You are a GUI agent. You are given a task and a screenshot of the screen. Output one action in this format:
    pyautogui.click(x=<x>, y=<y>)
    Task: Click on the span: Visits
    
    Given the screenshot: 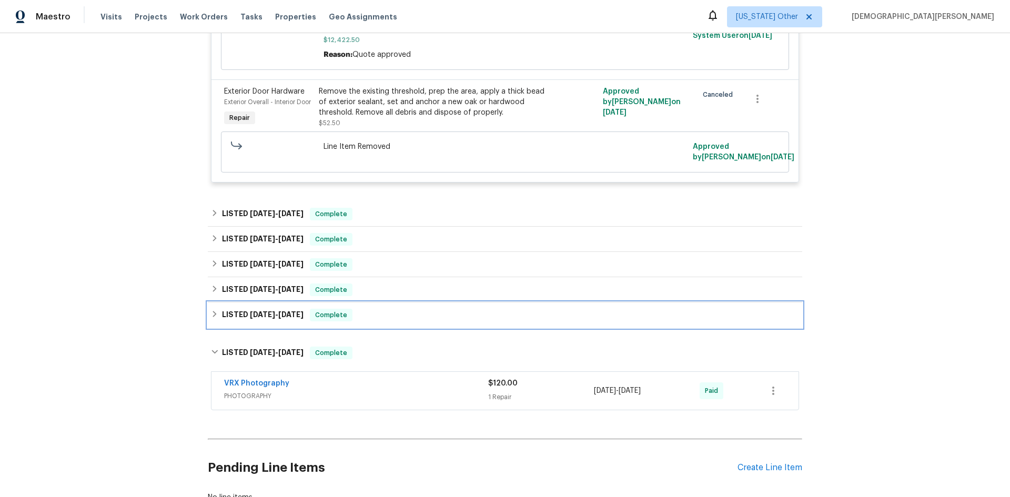 What is the action you would take?
    pyautogui.click(x=111, y=17)
    